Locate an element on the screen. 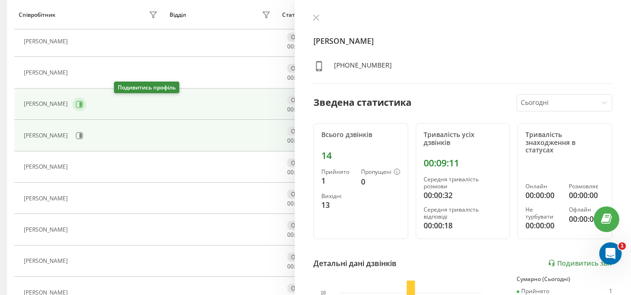  div: Не турбувати is located at coordinates (543, 213).